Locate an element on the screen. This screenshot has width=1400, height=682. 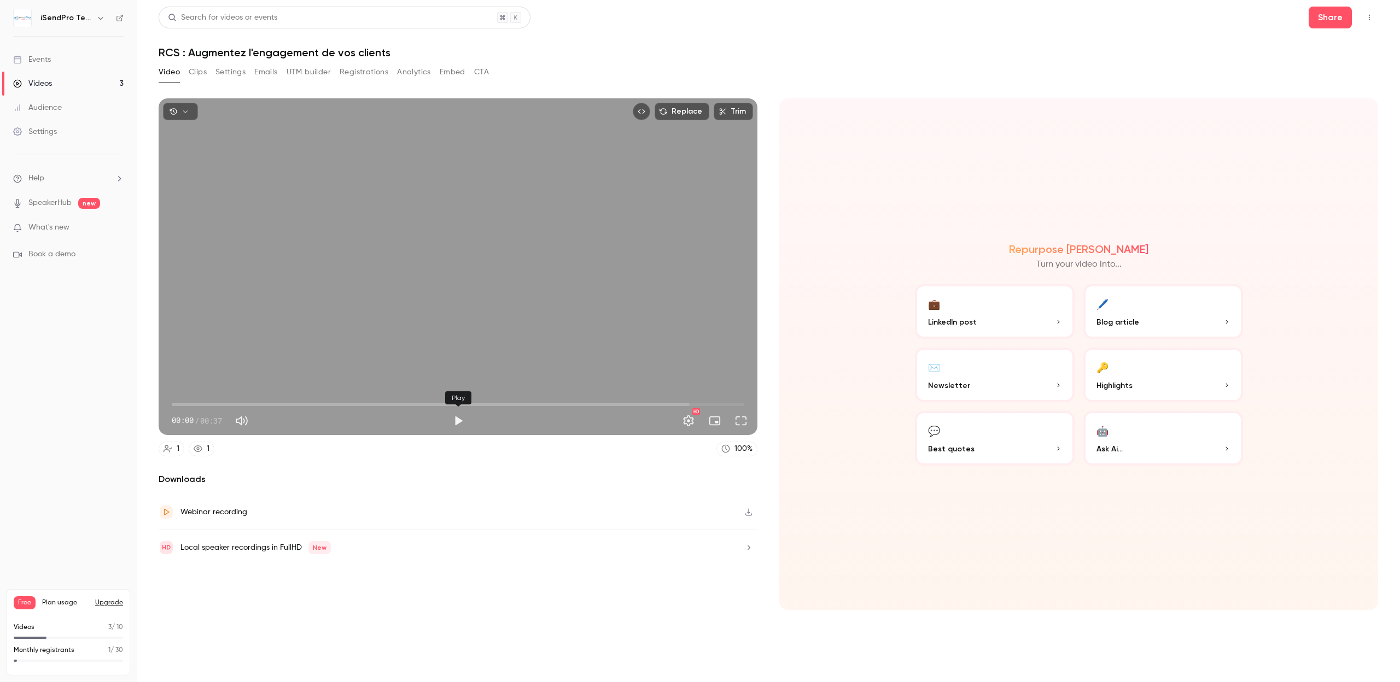
span: 1 is located at coordinates (109, 651).